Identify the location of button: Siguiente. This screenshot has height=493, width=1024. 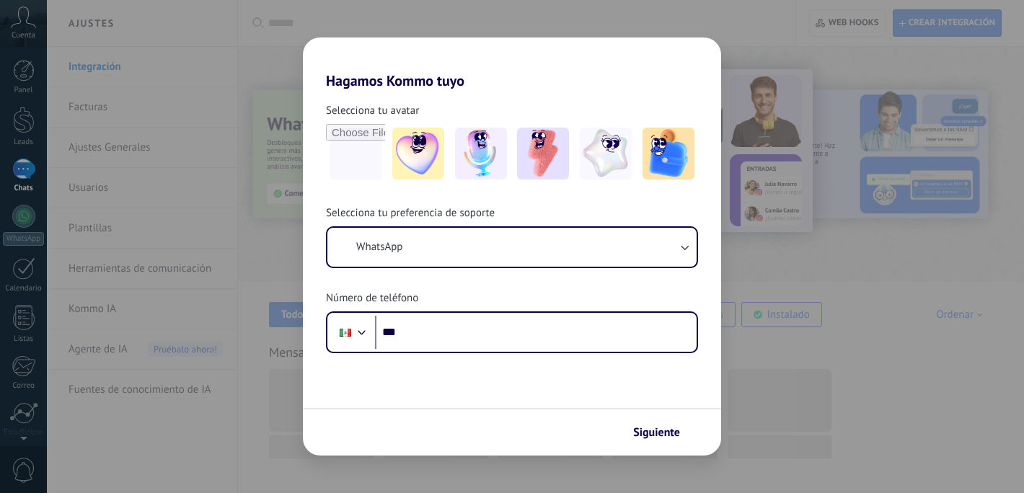
(663, 433).